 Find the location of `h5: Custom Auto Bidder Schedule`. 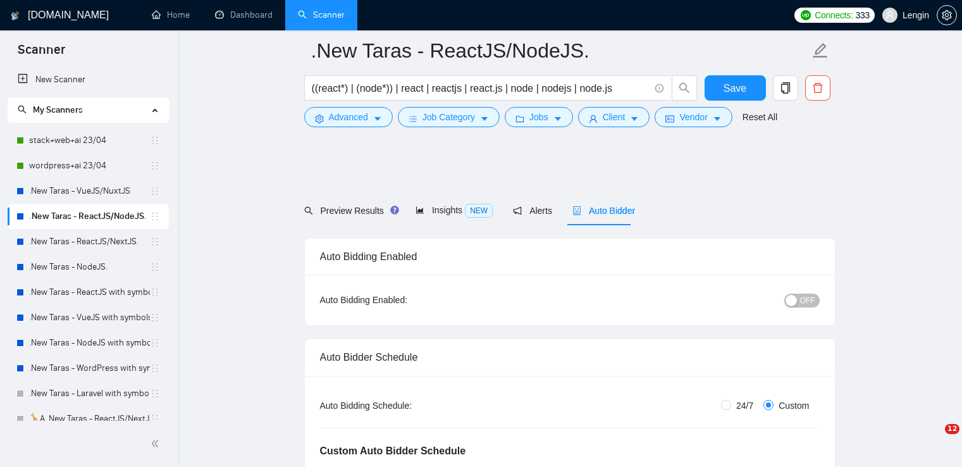

h5: Custom Auto Bidder Schedule is located at coordinates (393, 451).